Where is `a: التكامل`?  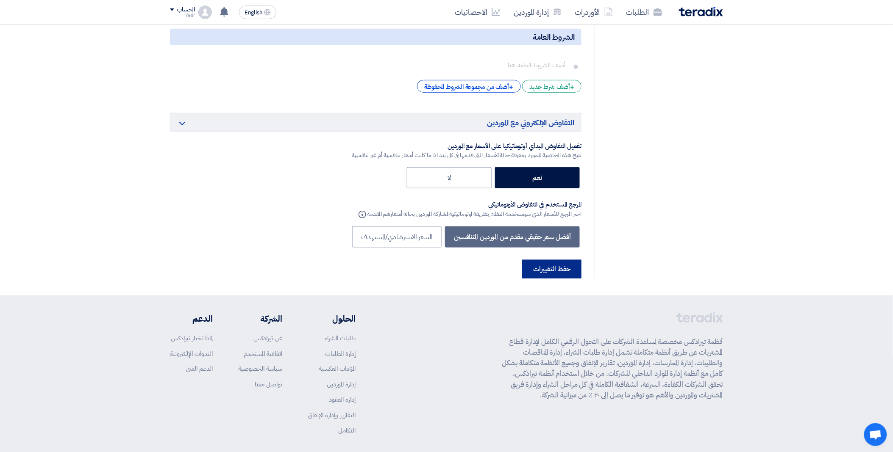 a: التكامل is located at coordinates (347, 431).